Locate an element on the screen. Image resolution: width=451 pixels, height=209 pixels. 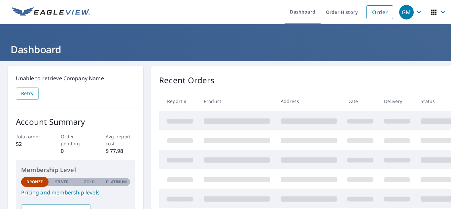
span: Retry is located at coordinates (27, 93).